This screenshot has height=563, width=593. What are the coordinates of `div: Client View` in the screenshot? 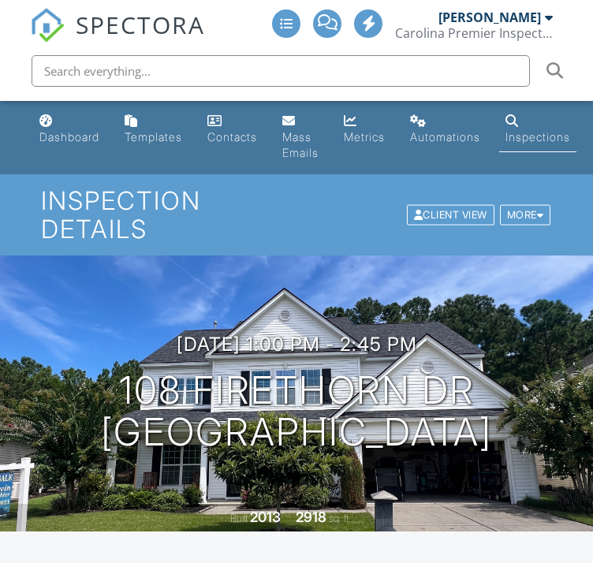 It's located at (450, 215).